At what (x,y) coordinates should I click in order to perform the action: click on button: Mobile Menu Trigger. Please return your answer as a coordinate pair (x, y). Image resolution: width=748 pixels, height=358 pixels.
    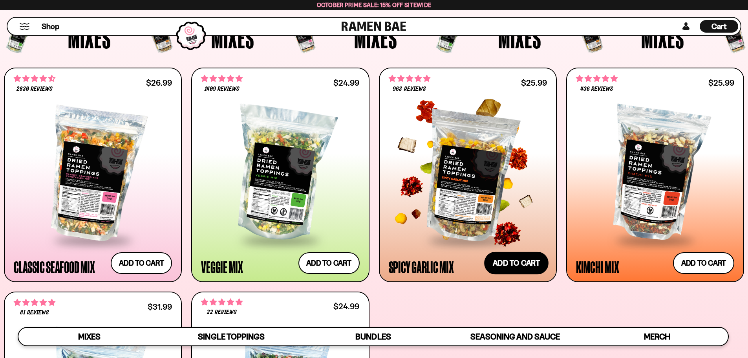
    Looking at the image, I should click on (24, 26).